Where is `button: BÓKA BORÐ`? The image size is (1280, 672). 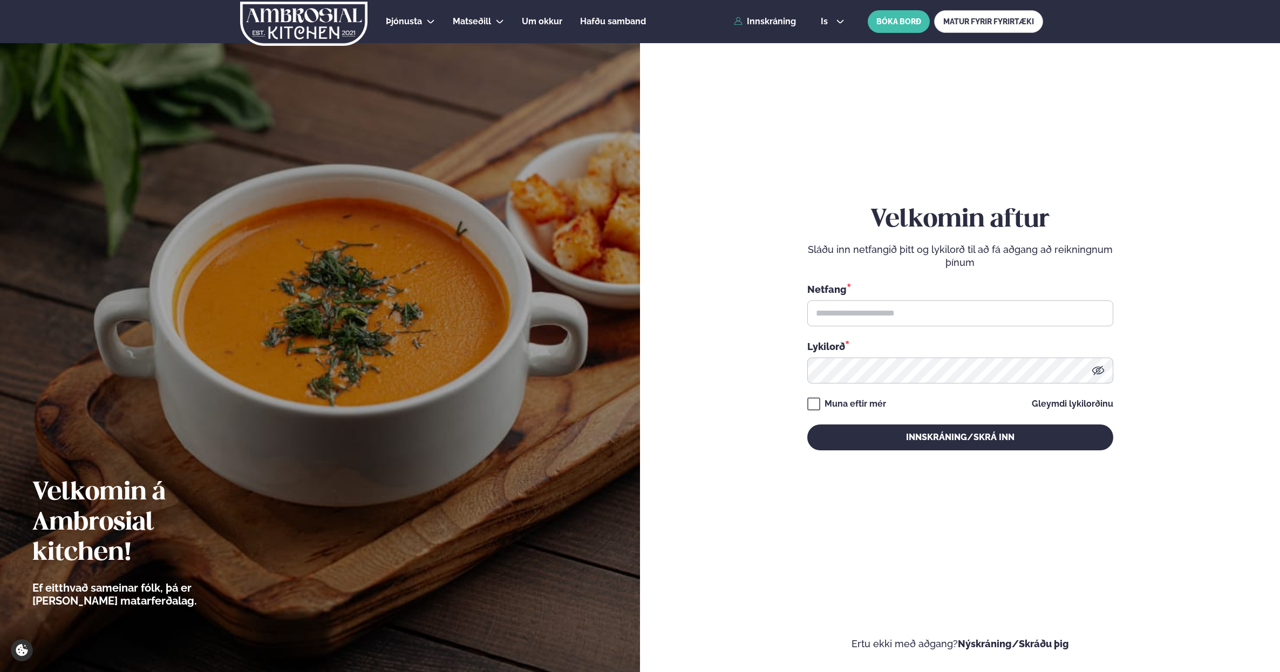 button: BÓKA BORÐ is located at coordinates (898, 22).